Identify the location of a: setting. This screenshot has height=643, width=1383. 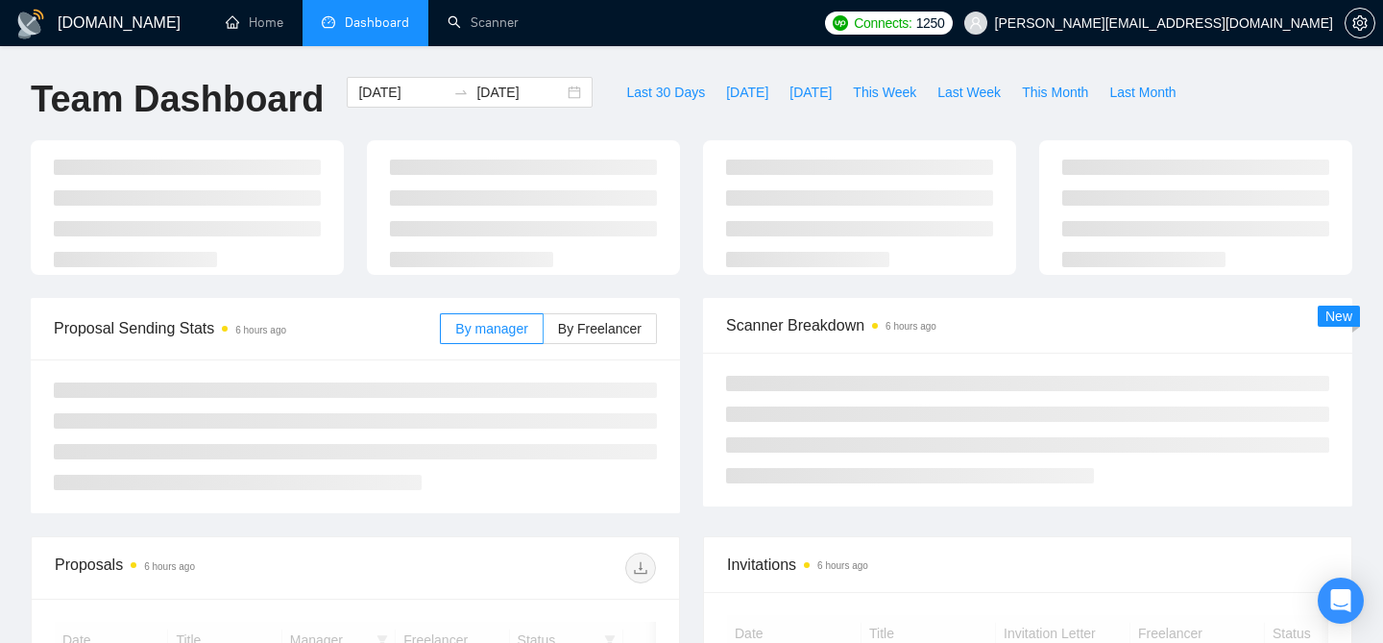
(1360, 23).